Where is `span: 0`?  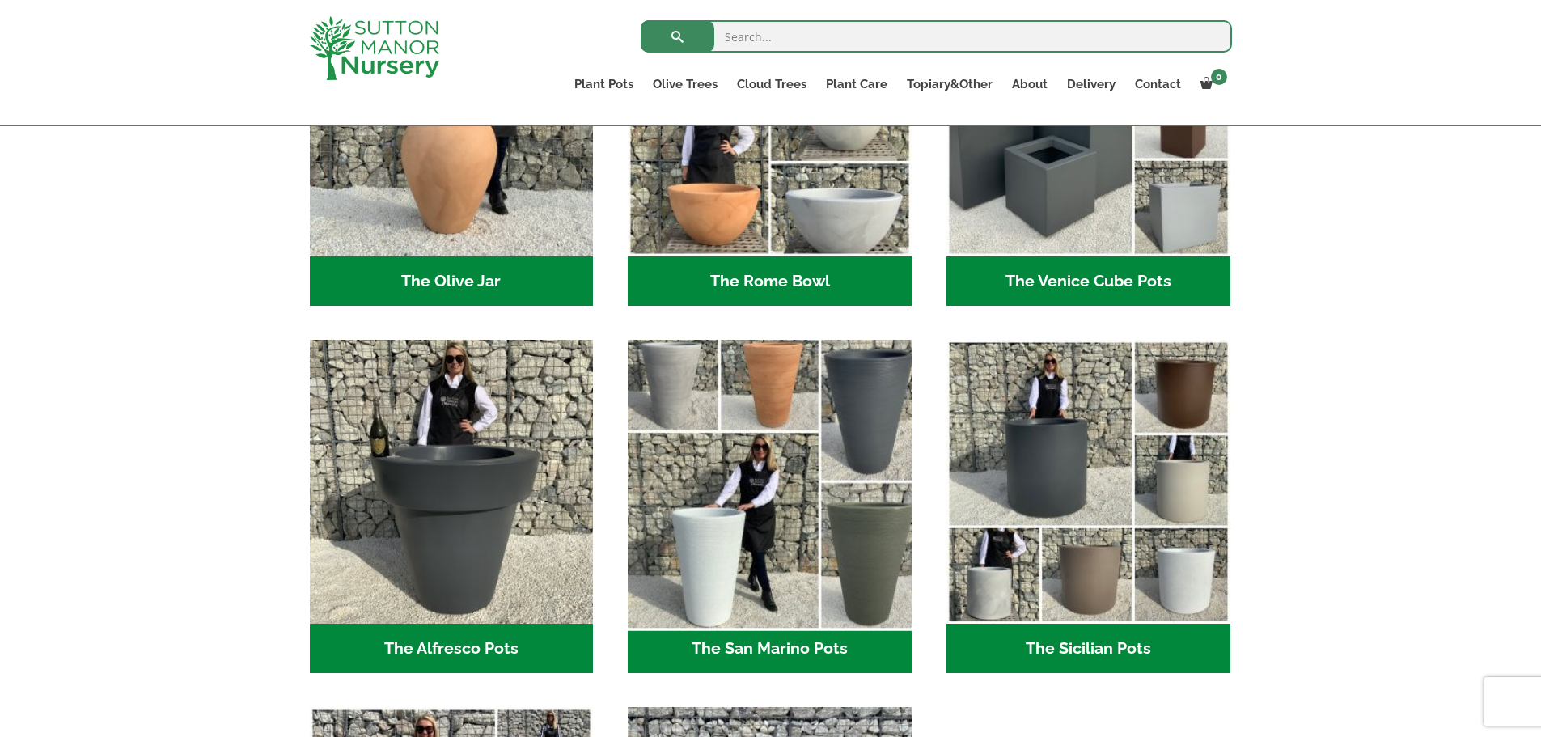 span: 0 is located at coordinates (1219, 77).